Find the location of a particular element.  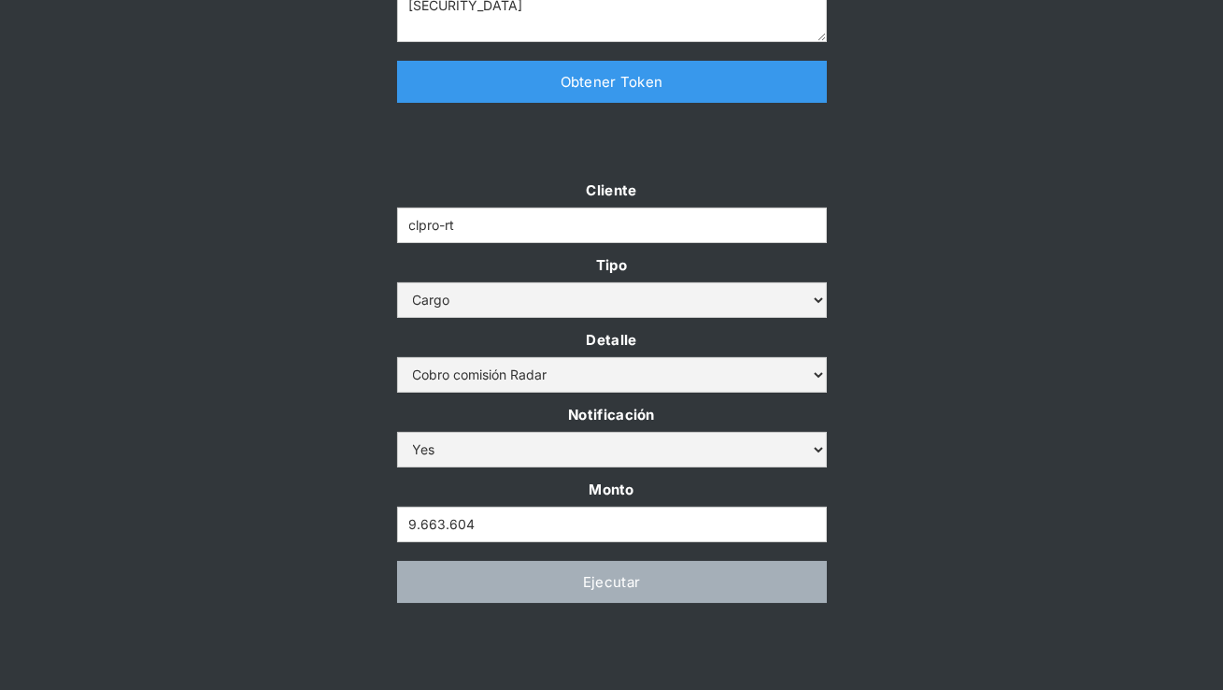

label: Detalle is located at coordinates (612, 339).